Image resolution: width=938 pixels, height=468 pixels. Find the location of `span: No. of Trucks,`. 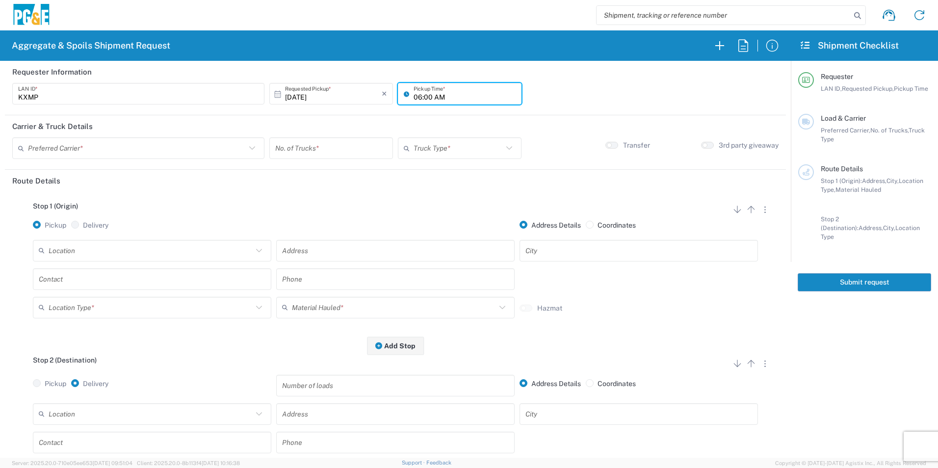

span: No. of Trucks, is located at coordinates (889, 130).